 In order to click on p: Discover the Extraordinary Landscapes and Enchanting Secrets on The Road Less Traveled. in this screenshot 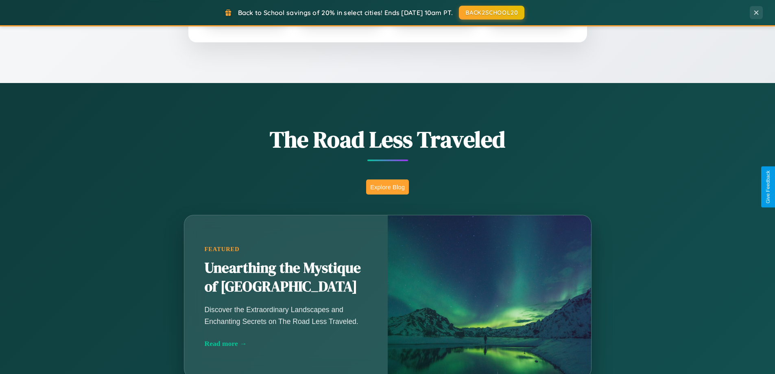, I will do `click(286, 315)`.